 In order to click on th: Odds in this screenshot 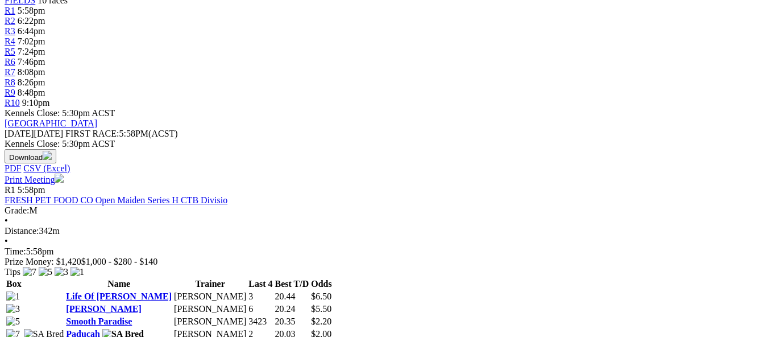, I will do `click(321, 284)`.